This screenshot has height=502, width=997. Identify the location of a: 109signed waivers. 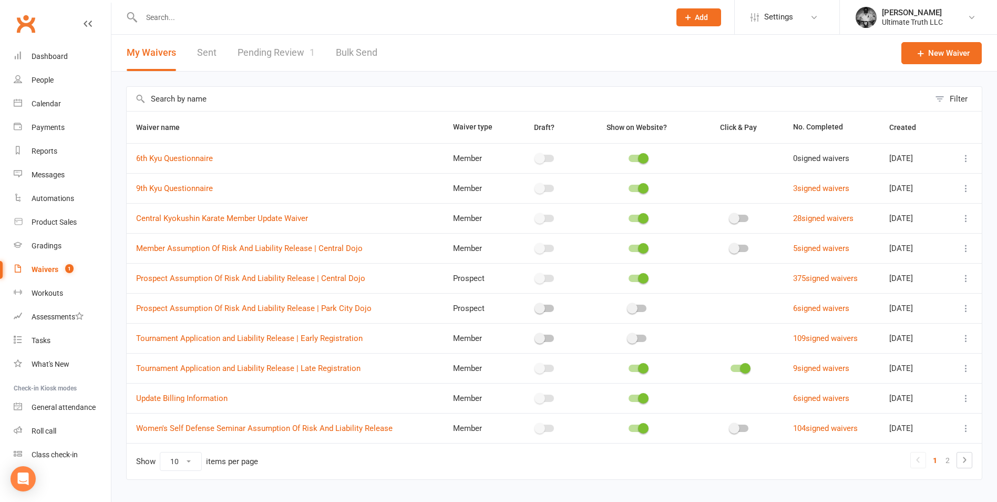
(825, 338).